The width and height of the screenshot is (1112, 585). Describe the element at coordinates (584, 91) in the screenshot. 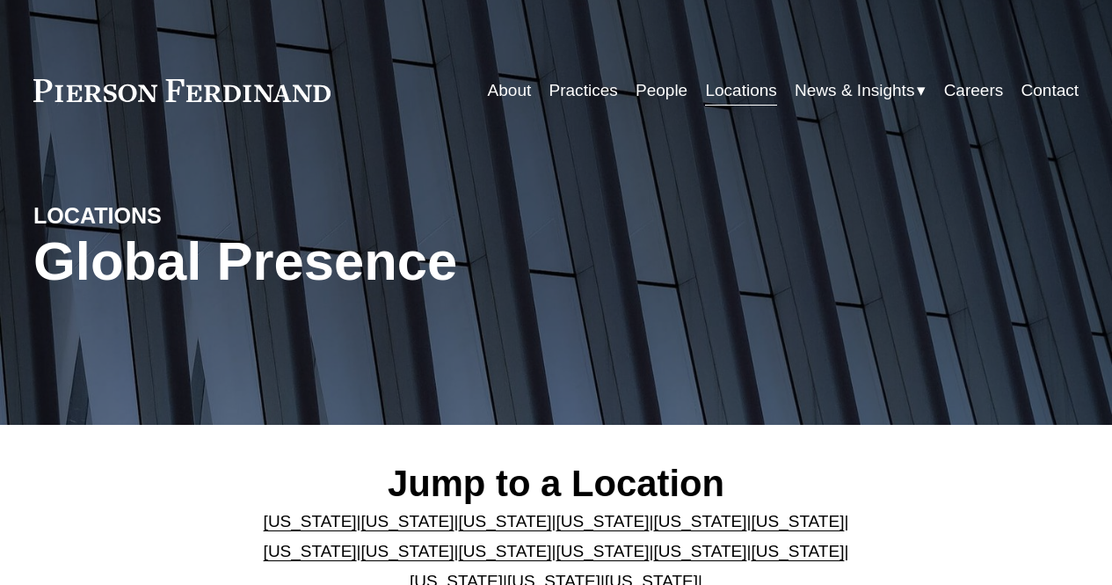

I see `a: Practices` at that location.